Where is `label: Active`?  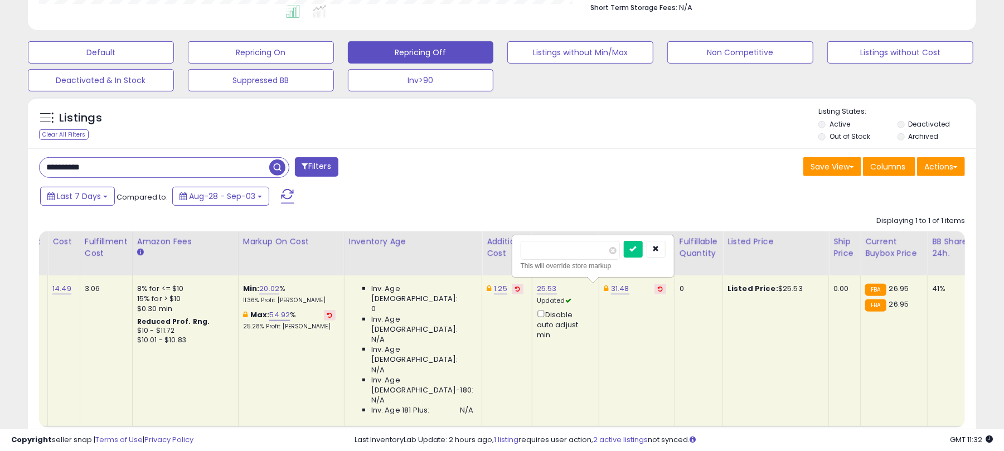
label: Active is located at coordinates (840, 124).